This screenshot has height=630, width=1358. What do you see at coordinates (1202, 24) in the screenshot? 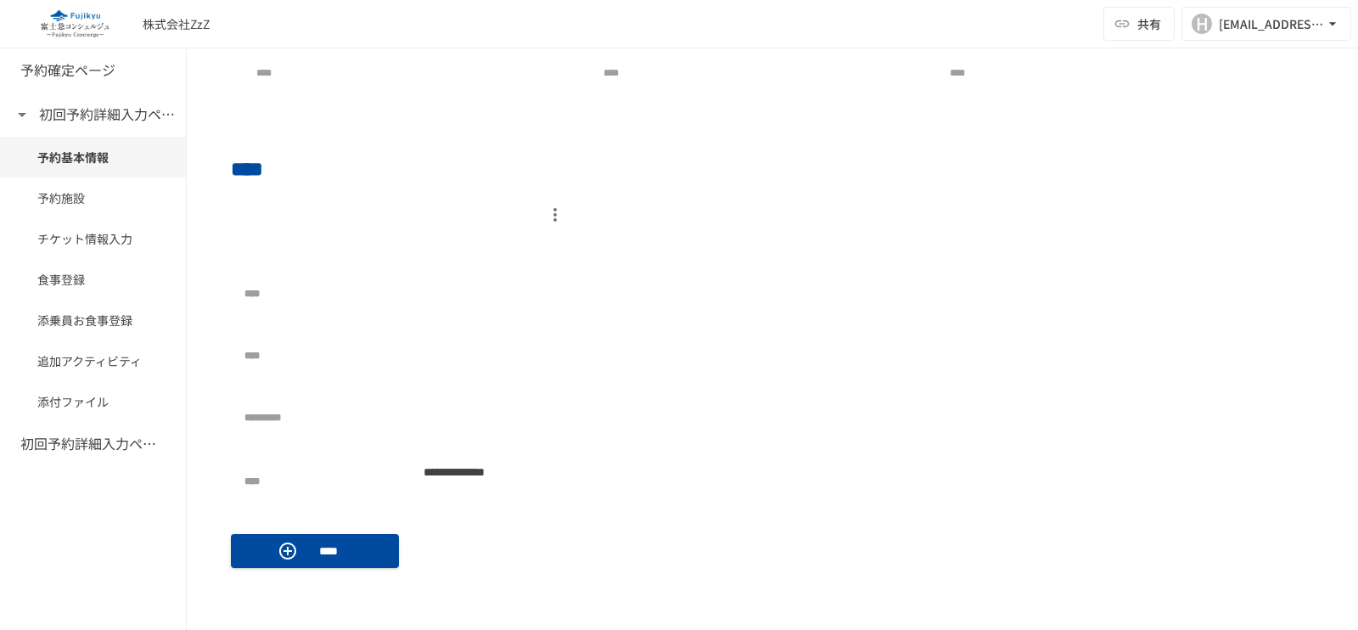
I see `div: H` at bounding box center [1202, 24].